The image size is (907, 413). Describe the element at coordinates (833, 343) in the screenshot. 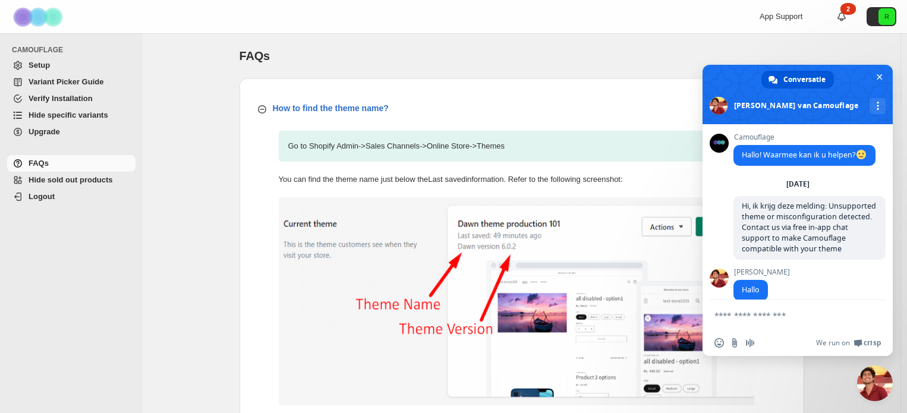

I see `span: We run on` at that location.